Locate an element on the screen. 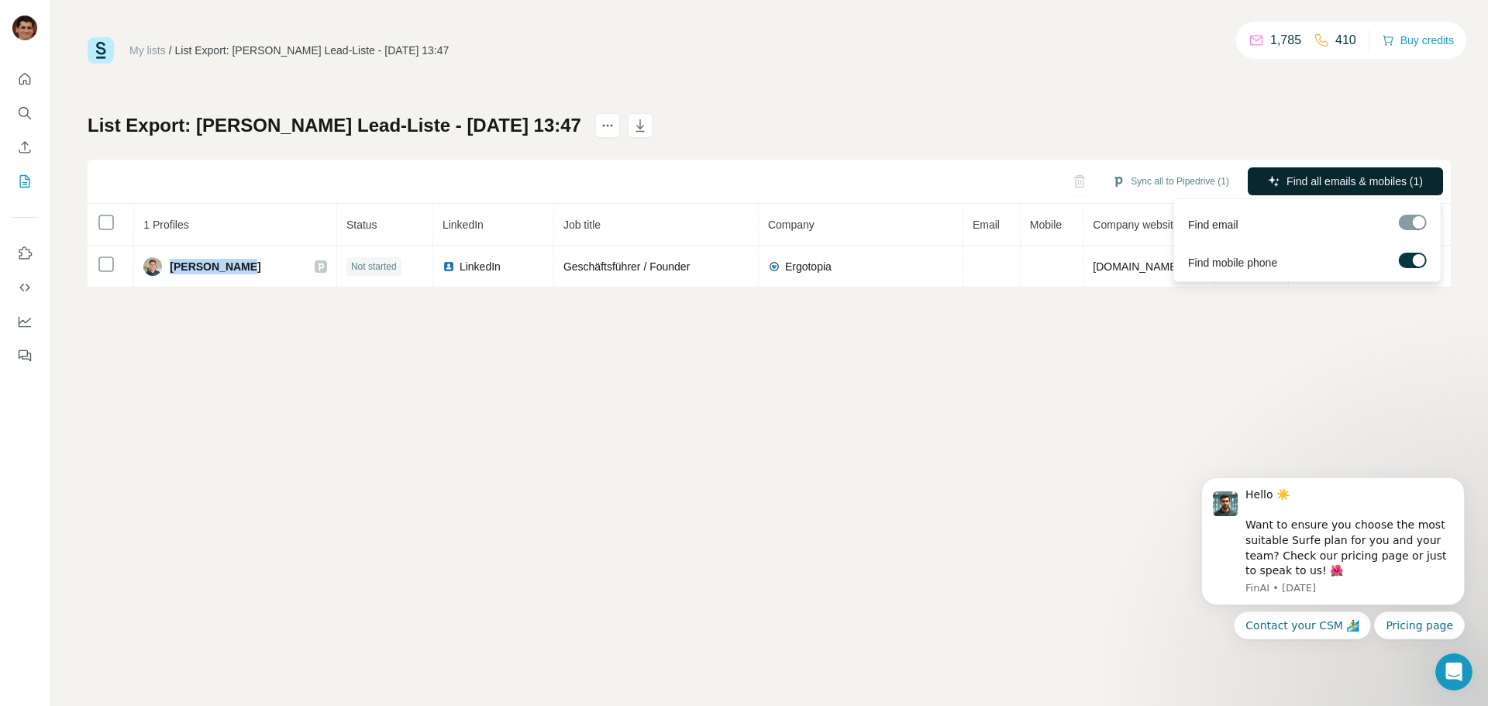  span: 1 Profiles is located at coordinates (166, 225).